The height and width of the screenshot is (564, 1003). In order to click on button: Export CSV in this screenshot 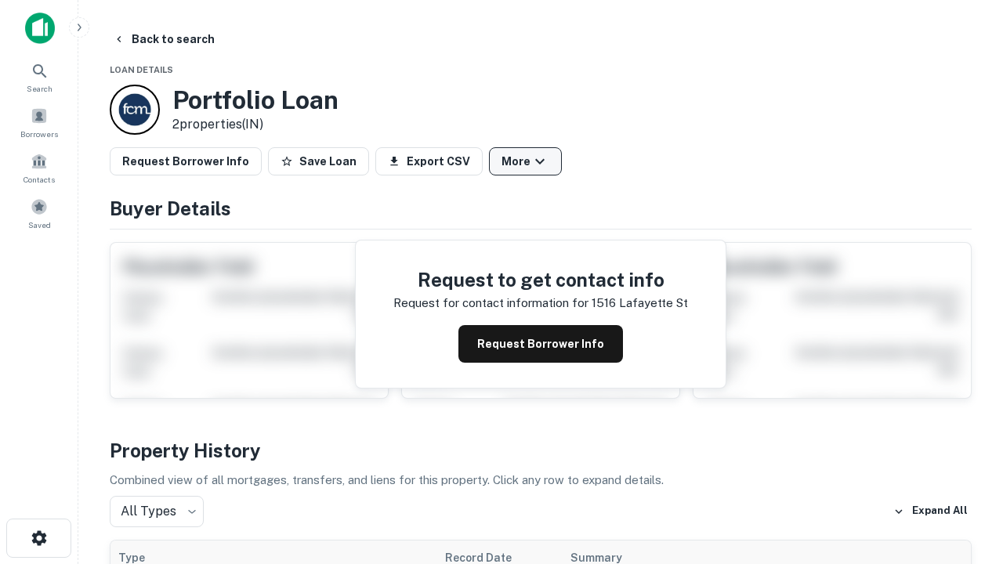, I will do `click(429, 161)`.